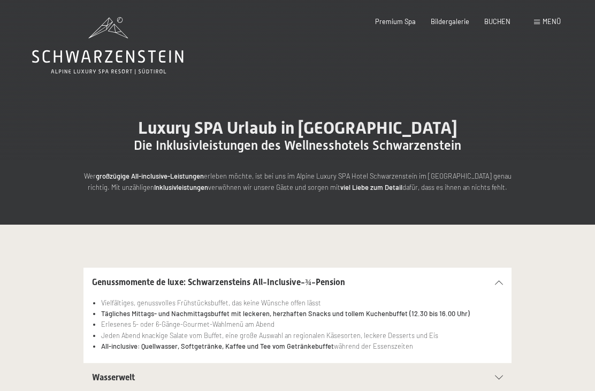  Describe the element at coordinates (302, 346) in the screenshot. I see `li: während der Essenszeiten` at that location.